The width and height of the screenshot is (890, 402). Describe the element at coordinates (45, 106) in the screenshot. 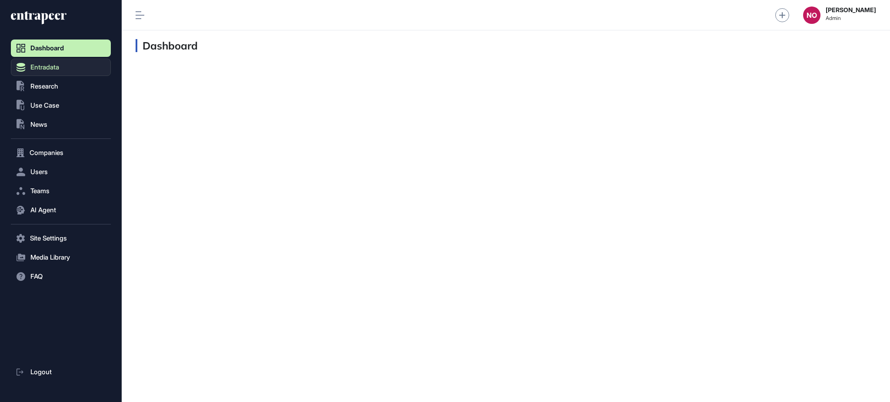

I see `span: Use Case` at that location.